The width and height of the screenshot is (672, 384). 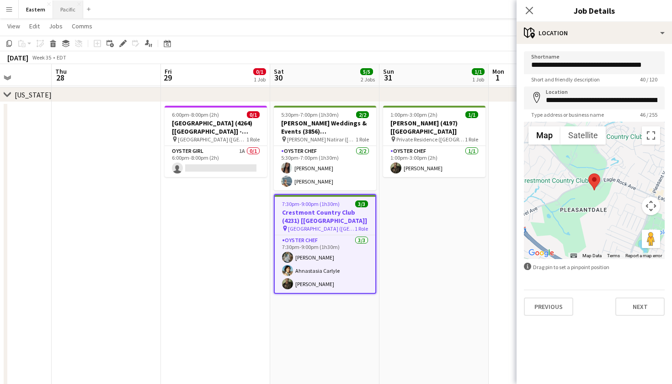 What do you see at coordinates (56, 26) in the screenshot?
I see `span: Jobs` at bounding box center [56, 26].